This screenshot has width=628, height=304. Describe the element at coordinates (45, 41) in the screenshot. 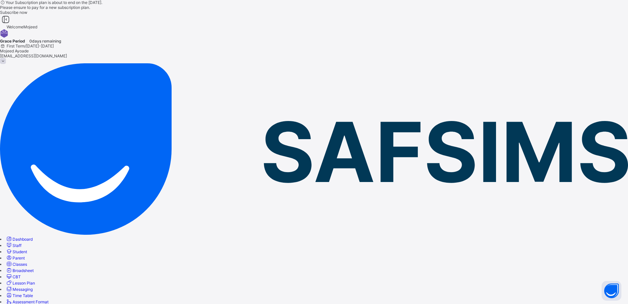

I see `span: 0 days remaining` at that location.